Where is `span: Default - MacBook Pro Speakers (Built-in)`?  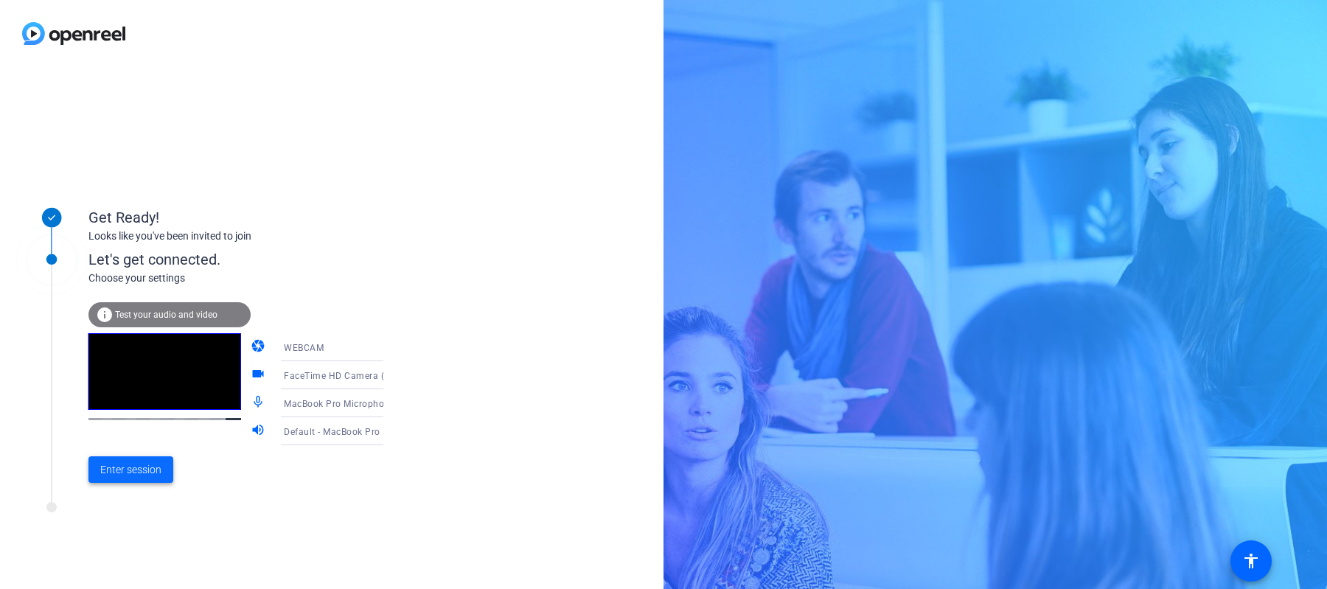 span: Default - MacBook Pro Speakers (Built-in) is located at coordinates (372, 431).